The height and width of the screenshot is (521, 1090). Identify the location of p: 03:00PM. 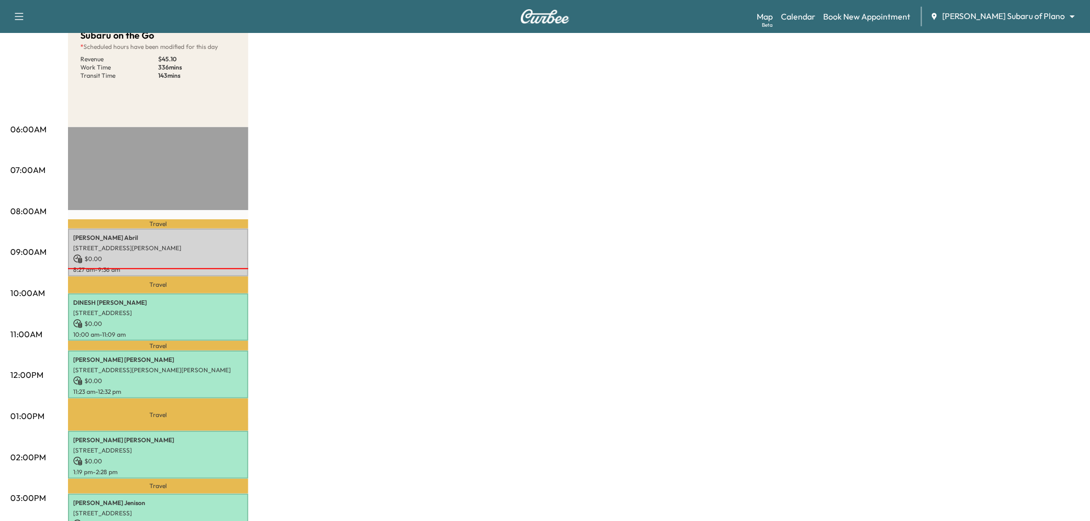
(28, 498).